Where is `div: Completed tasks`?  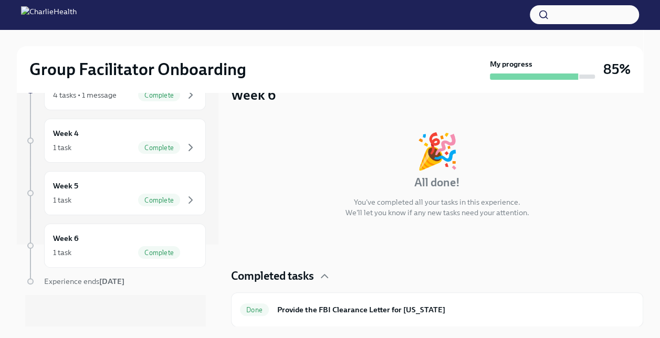
div: Completed tasks is located at coordinates (437, 276).